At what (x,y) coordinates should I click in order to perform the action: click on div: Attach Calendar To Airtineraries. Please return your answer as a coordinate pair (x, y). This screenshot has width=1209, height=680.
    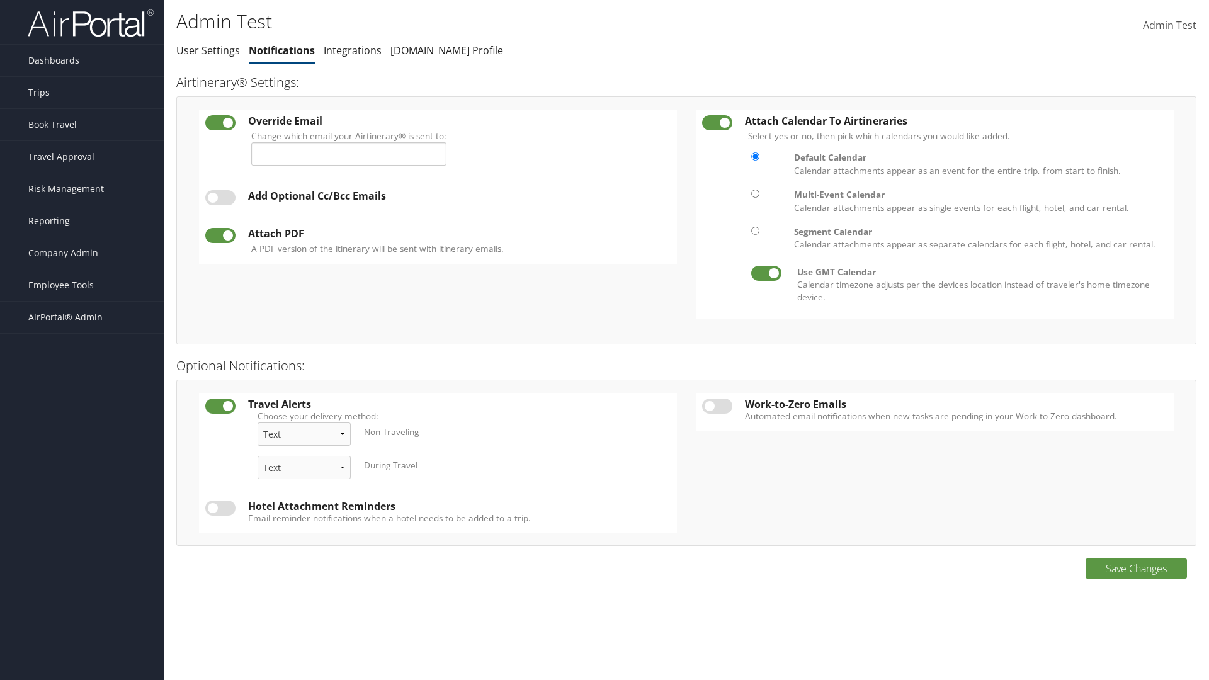
    Looking at the image, I should click on (956, 121).